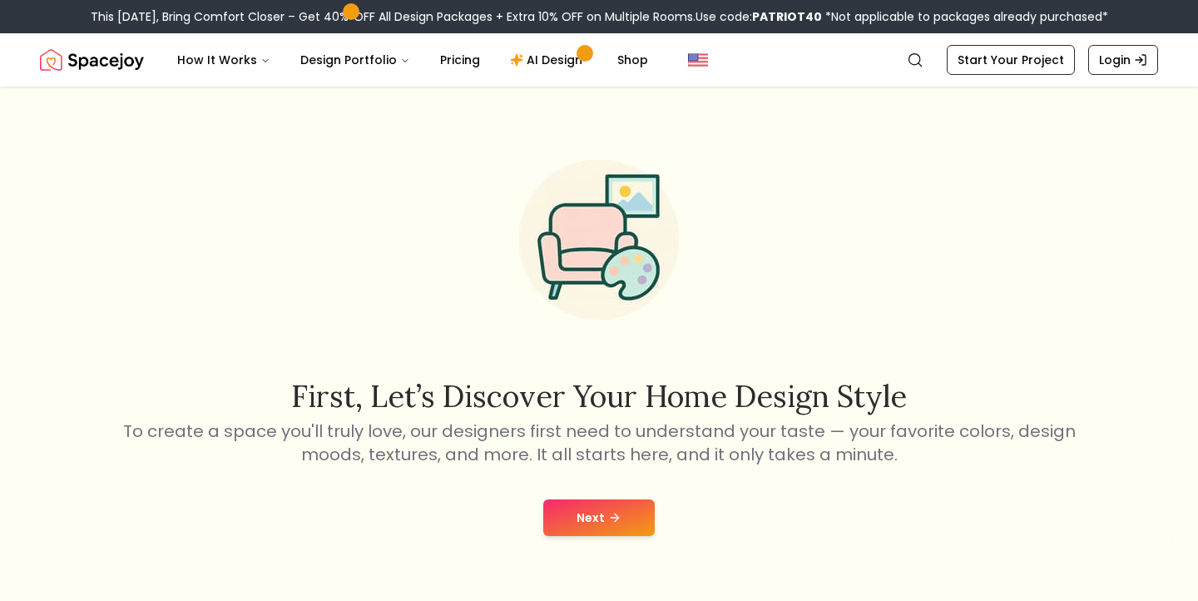 This screenshot has height=601, width=1198. What do you see at coordinates (460, 60) in the screenshot?
I see `a: Pricing` at bounding box center [460, 60].